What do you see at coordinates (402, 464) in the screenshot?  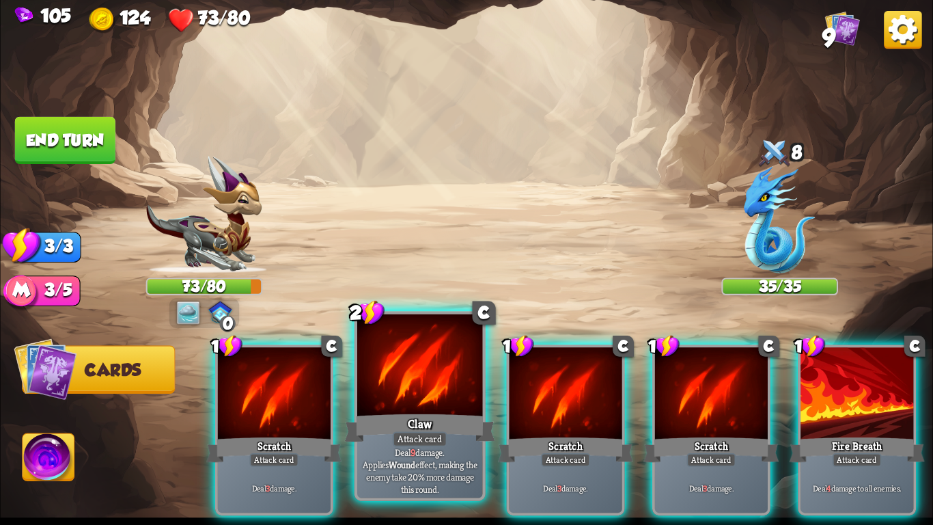 I see `b: Wound` at bounding box center [402, 464].